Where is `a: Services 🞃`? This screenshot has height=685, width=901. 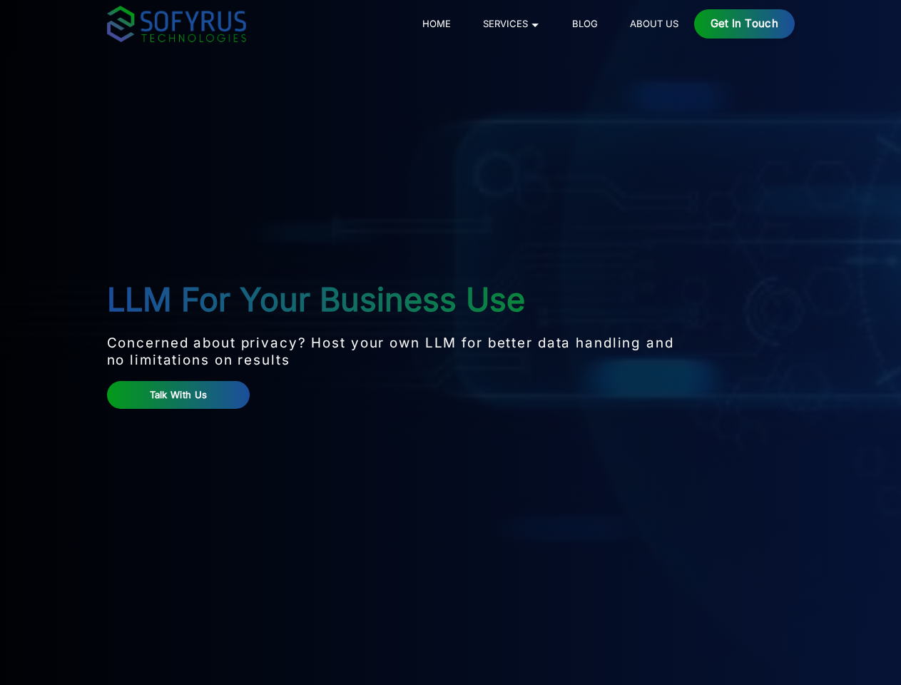 a: Services 🞃 is located at coordinates (511, 24).